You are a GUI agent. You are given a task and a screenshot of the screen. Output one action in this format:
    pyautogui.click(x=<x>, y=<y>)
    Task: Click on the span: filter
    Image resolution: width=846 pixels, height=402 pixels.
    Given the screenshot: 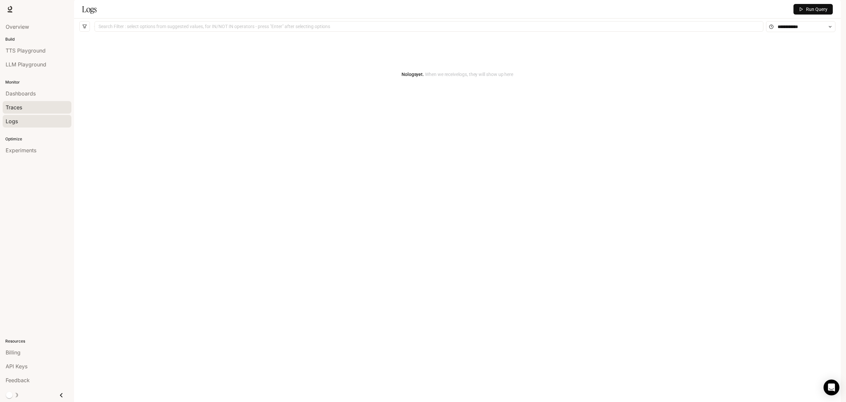 What is the action you would take?
    pyautogui.click(x=85, y=26)
    